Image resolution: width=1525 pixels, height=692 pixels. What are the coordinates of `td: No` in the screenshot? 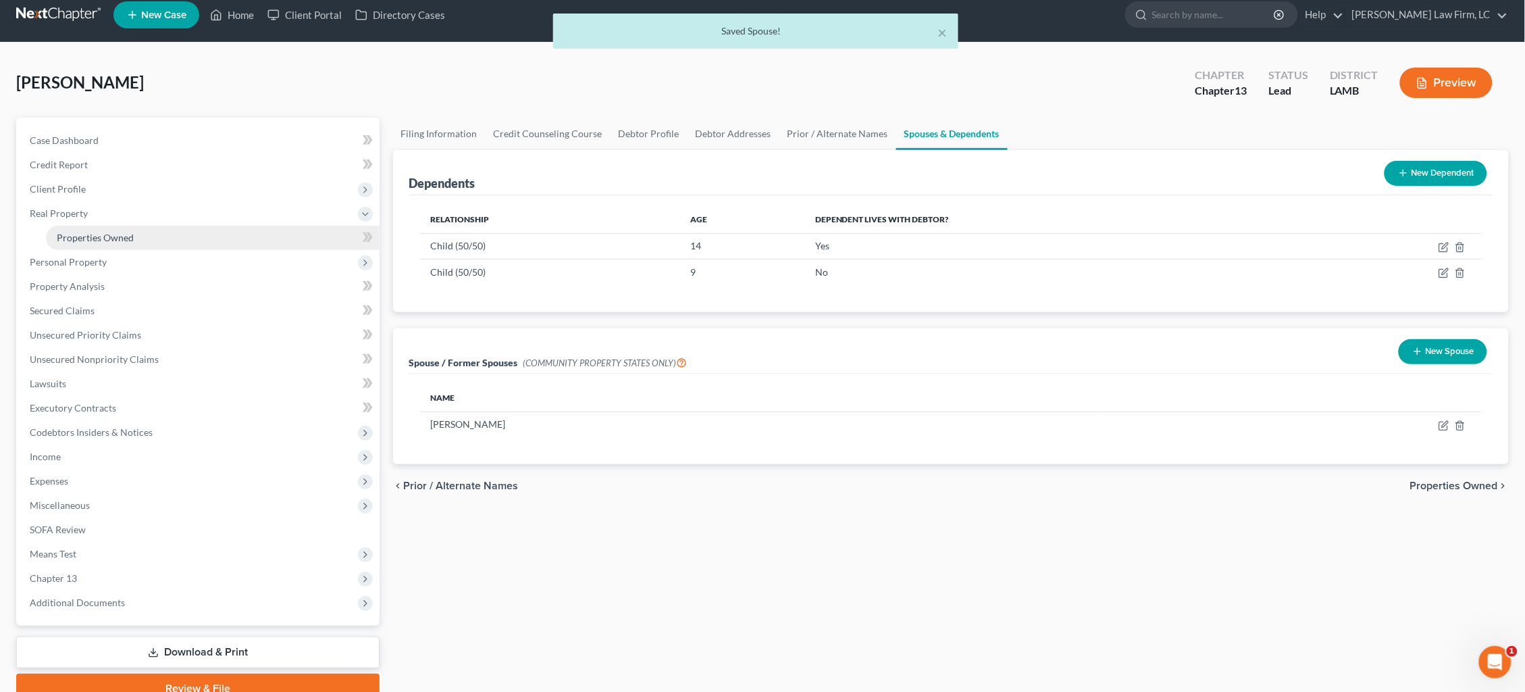 It's located at (1056, 272).